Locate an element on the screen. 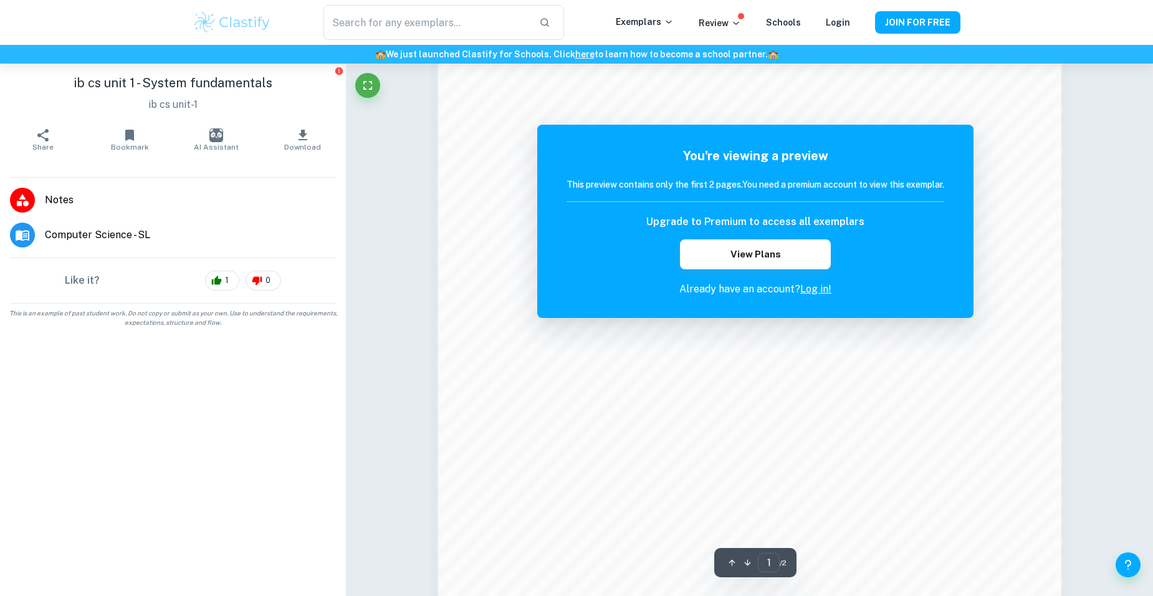  button: Bookmark is located at coordinates (130, 140).